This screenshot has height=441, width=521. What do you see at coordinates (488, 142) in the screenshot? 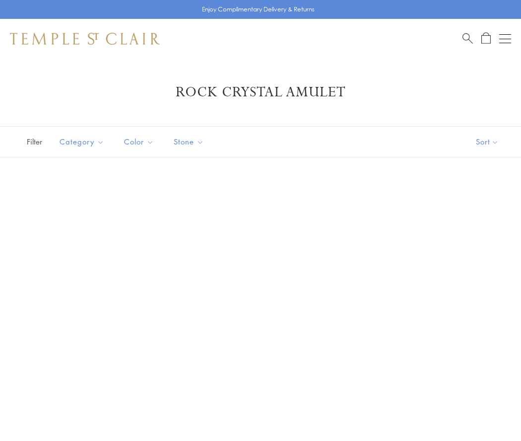
I see `button: Show sort by` at bounding box center [488, 142].